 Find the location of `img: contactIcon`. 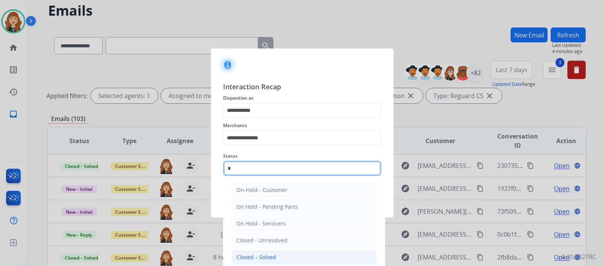

img: contactIcon is located at coordinates (228, 65).